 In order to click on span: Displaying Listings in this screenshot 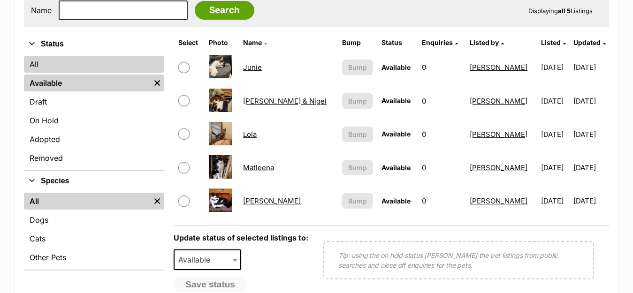, I will do `click(561, 11)`.